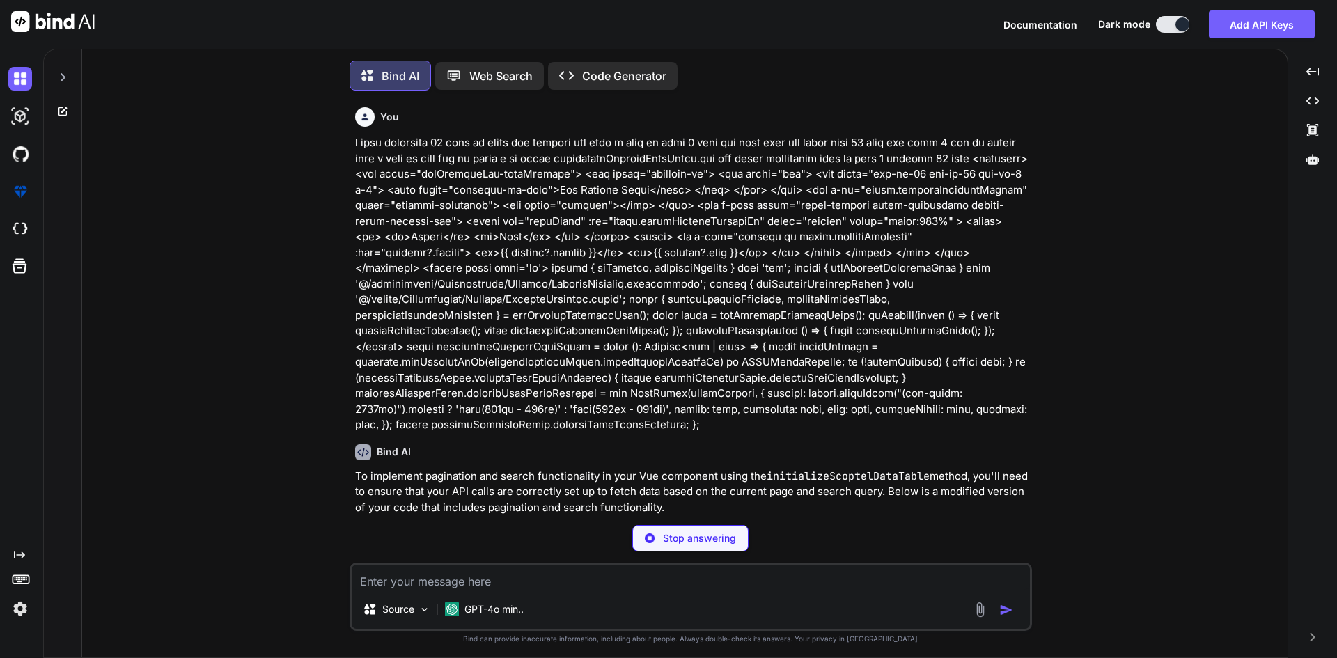  I want to click on h6: Bind AI, so click(393, 452).